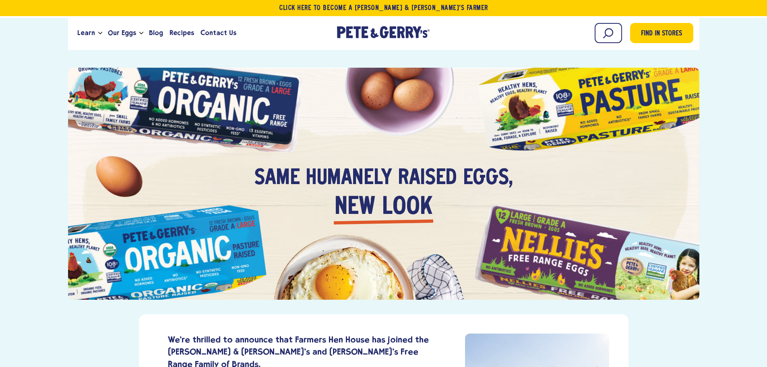 The image size is (767, 367). Describe the element at coordinates (218, 33) in the screenshot. I see `a: Contact Us` at that location.